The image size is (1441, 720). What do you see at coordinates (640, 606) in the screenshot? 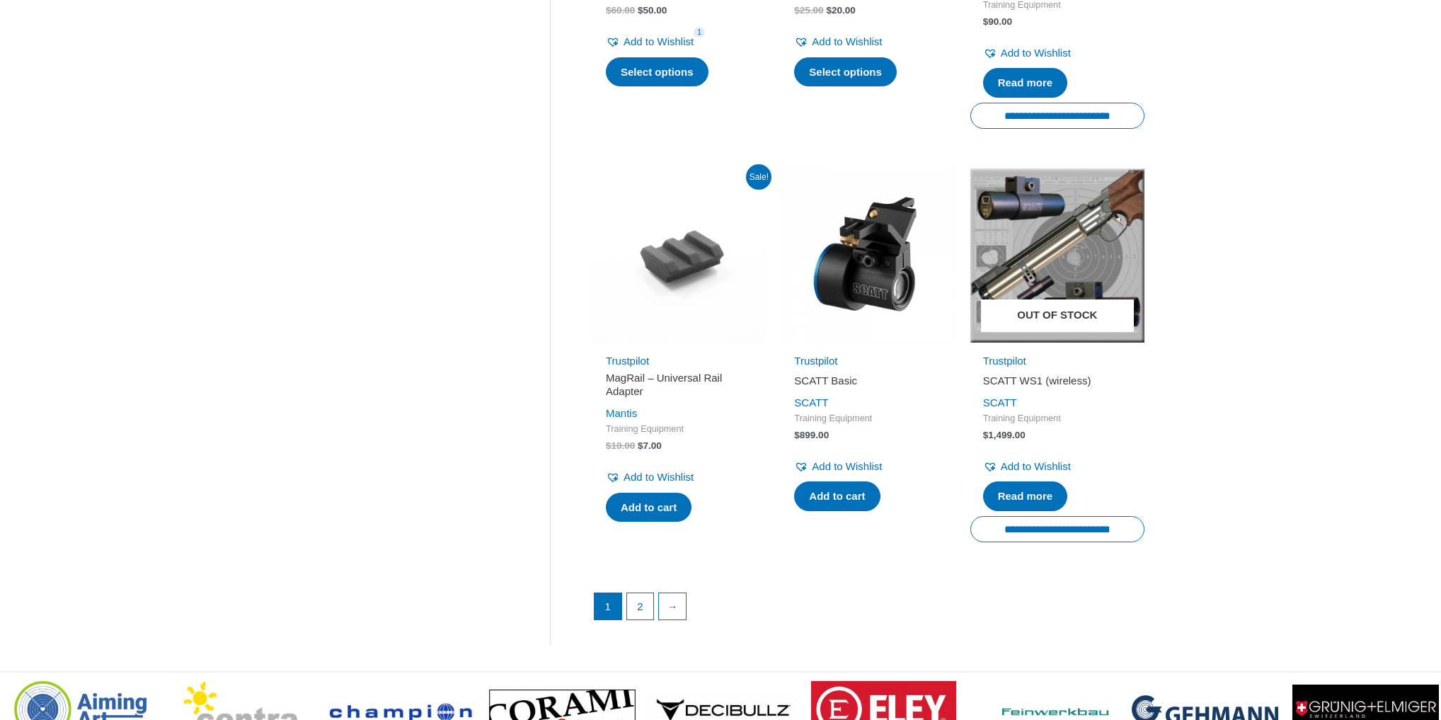
I see `a: Page 2` at bounding box center [640, 606].